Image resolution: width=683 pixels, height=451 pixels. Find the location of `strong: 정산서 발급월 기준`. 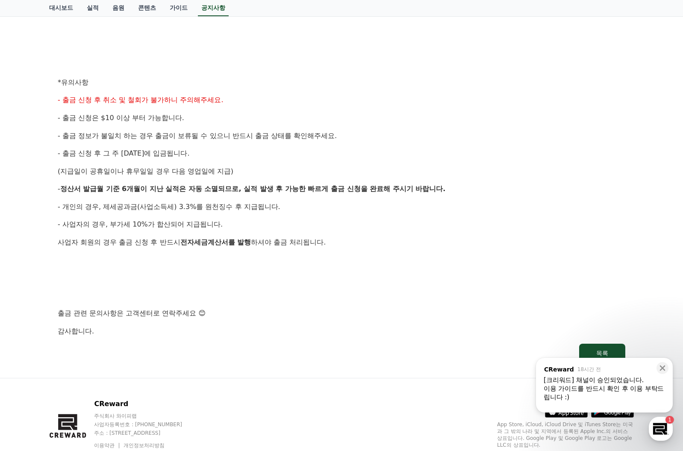

strong: 정산서 발급월 기준 is located at coordinates (90, 189).